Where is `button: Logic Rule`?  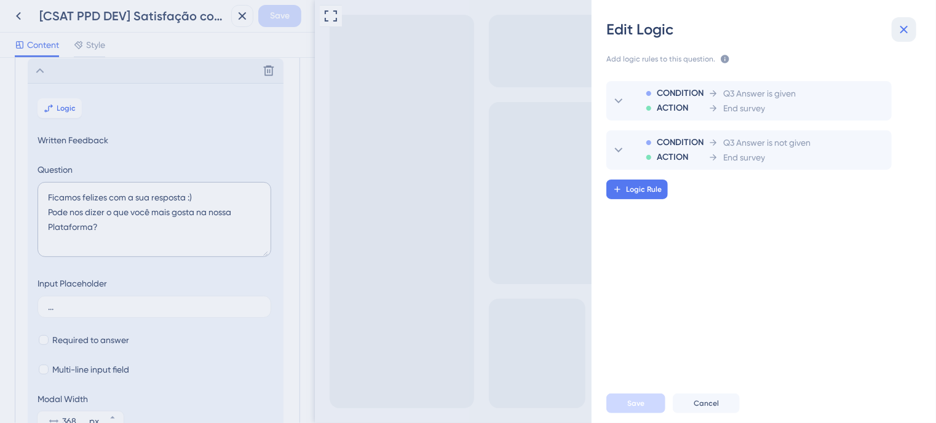
button: Logic Rule is located at coordinates (637, 189).